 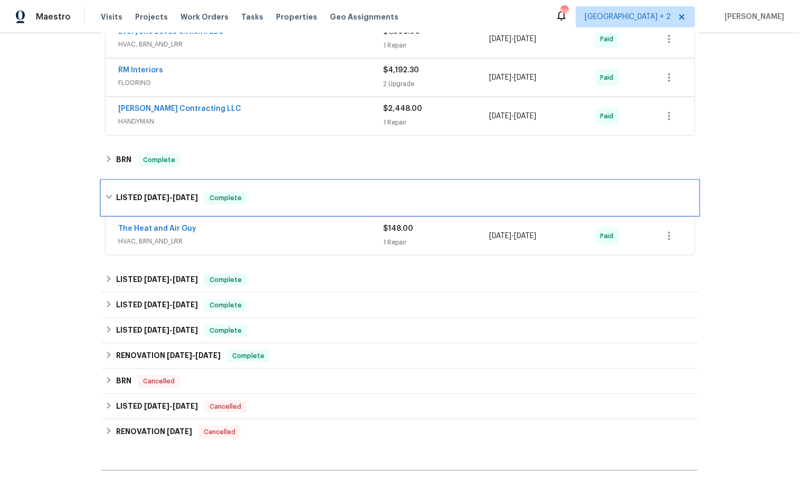 I want to click on div: 59, so click(x=564, y=12).